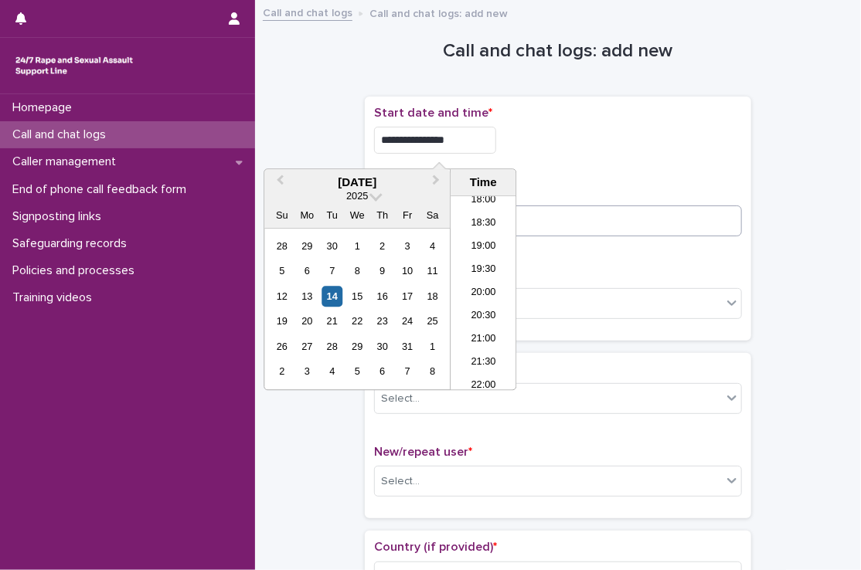 Image resolution: width=861 pixels, height=570 pixels. I want to click on div: Choose Wednesday, October 29th, 2025, so click(357, 346).